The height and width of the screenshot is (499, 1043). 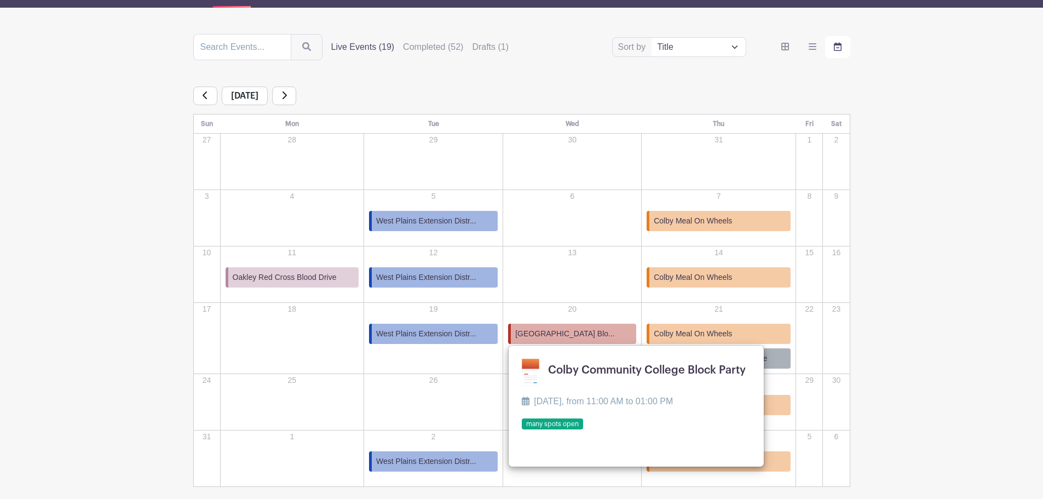 I want to click on label: Sort by, so click(x=633, y=47).